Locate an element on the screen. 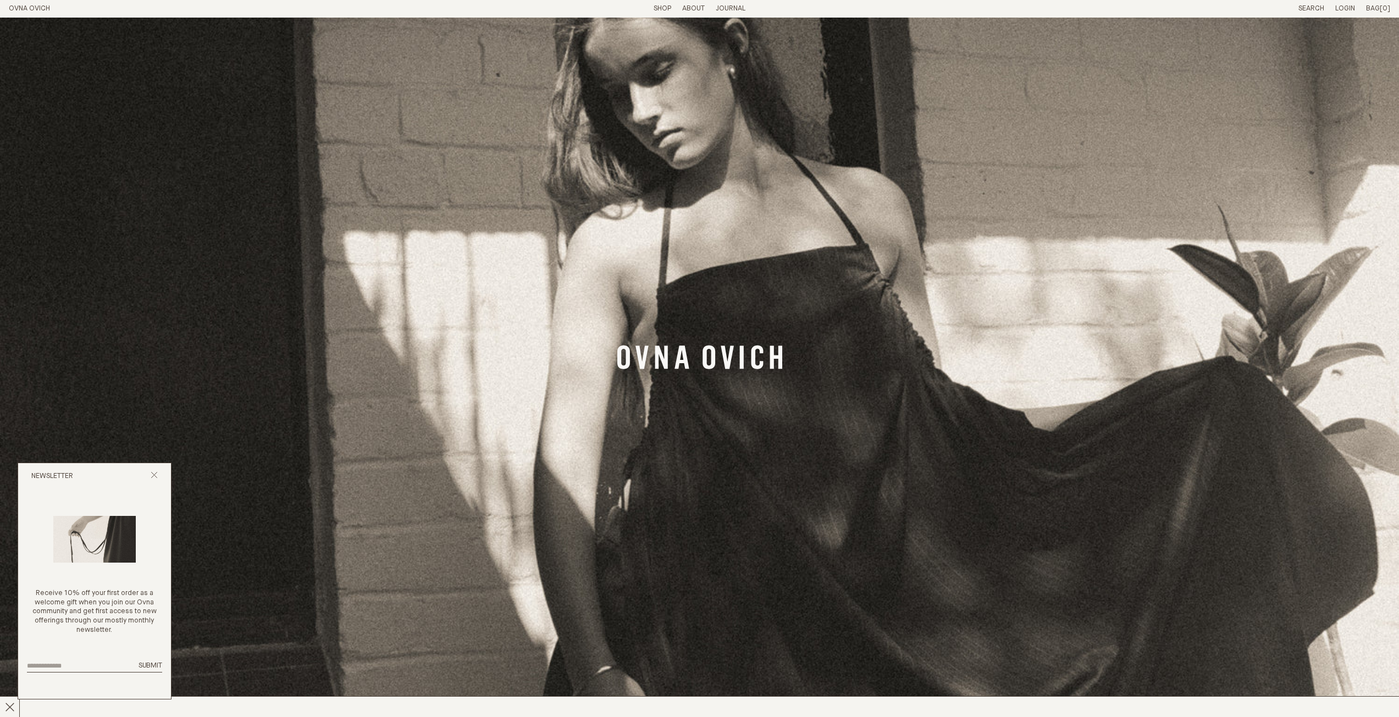  a: Search is located at coordinates (1311, 8).